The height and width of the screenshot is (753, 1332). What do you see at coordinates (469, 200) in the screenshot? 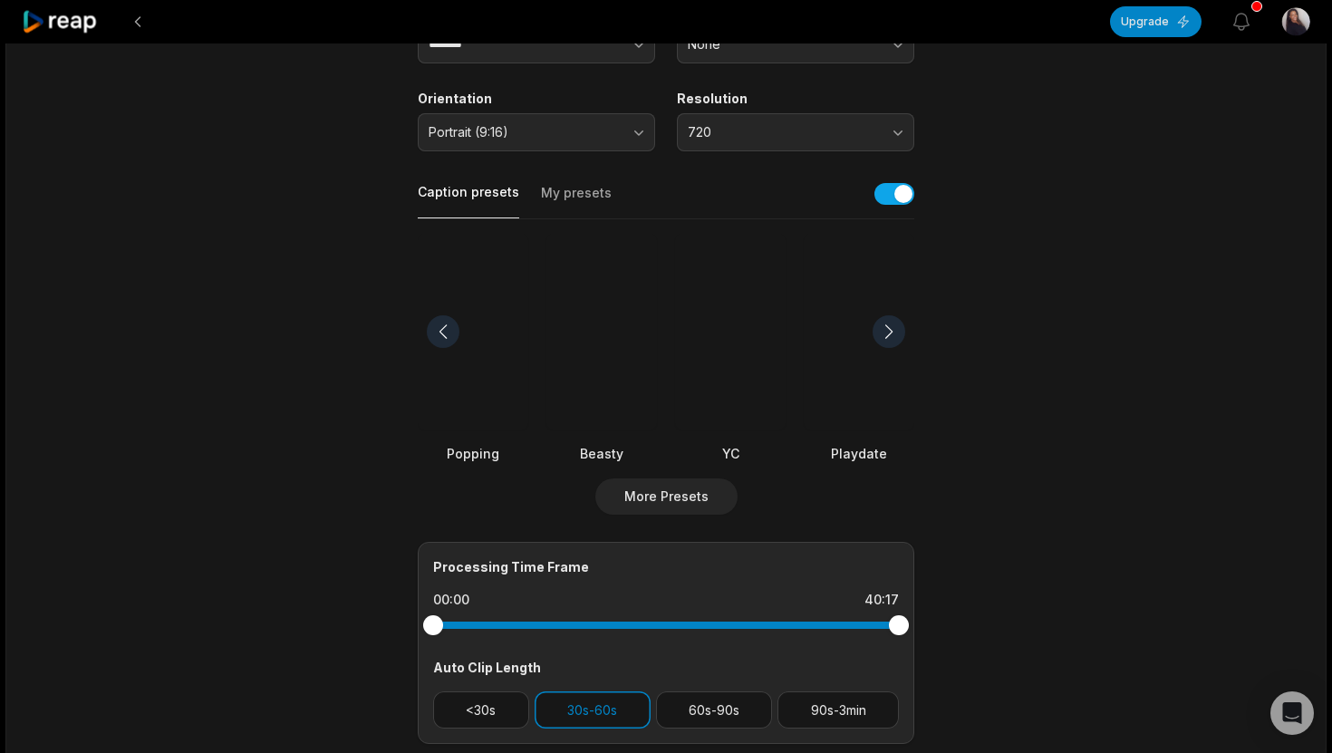
I see `button: Caption presets` at bounding box center [469, 200].